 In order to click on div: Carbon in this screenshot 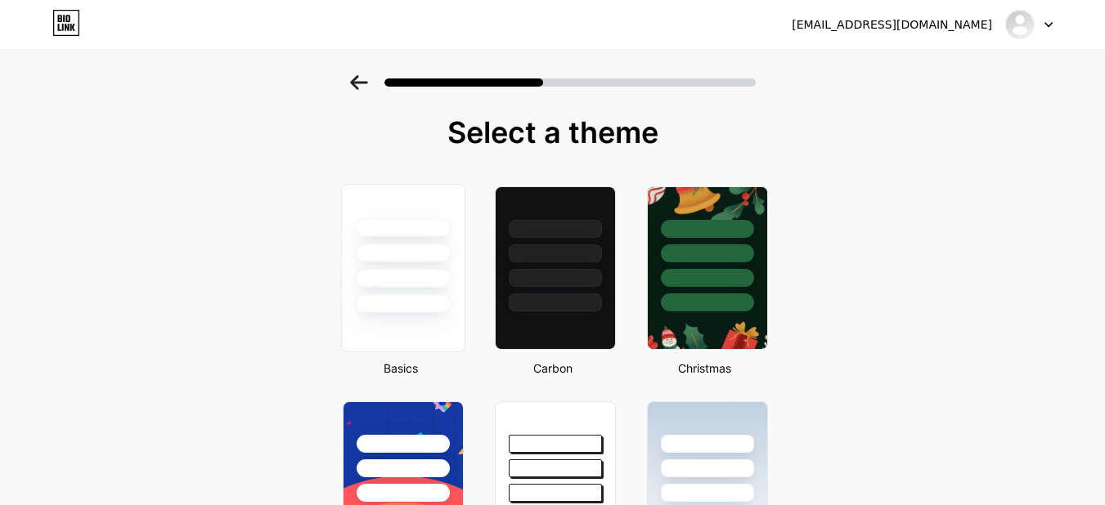, I will do `click(553, 368)`.